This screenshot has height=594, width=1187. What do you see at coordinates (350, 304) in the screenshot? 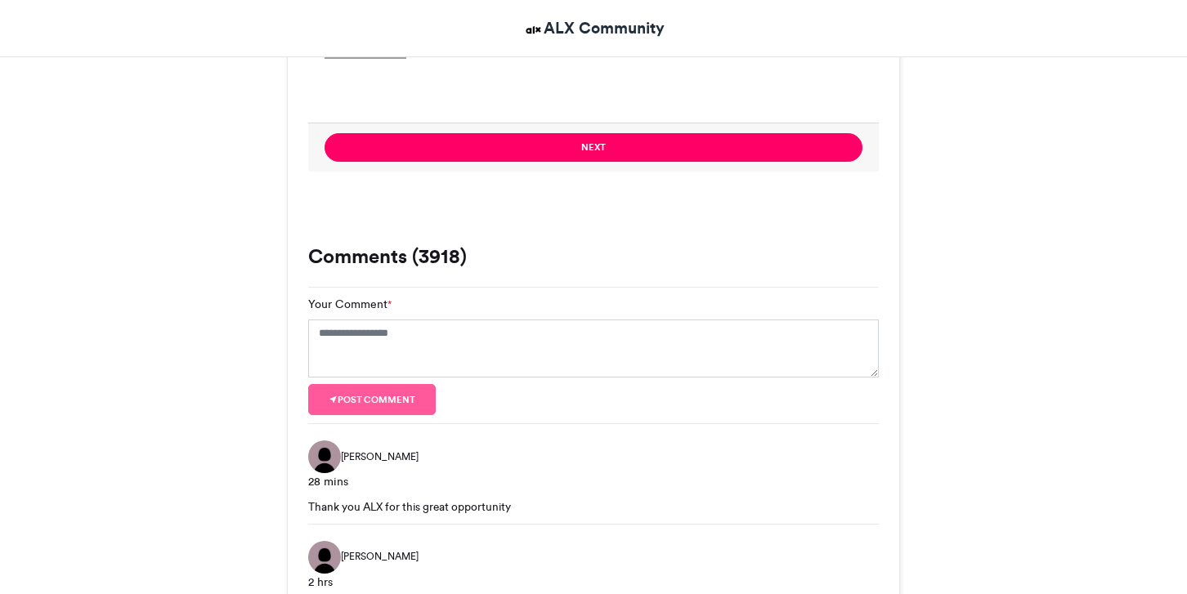
I see `label: Your Comment` at bounding box center [350, 304].